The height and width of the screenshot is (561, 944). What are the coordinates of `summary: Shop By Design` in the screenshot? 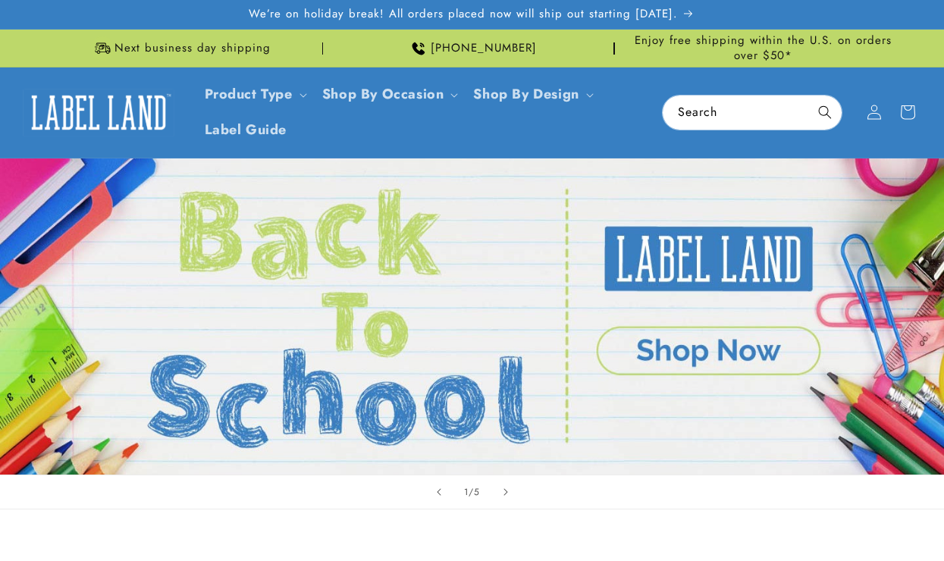 It's located at (532, 94).